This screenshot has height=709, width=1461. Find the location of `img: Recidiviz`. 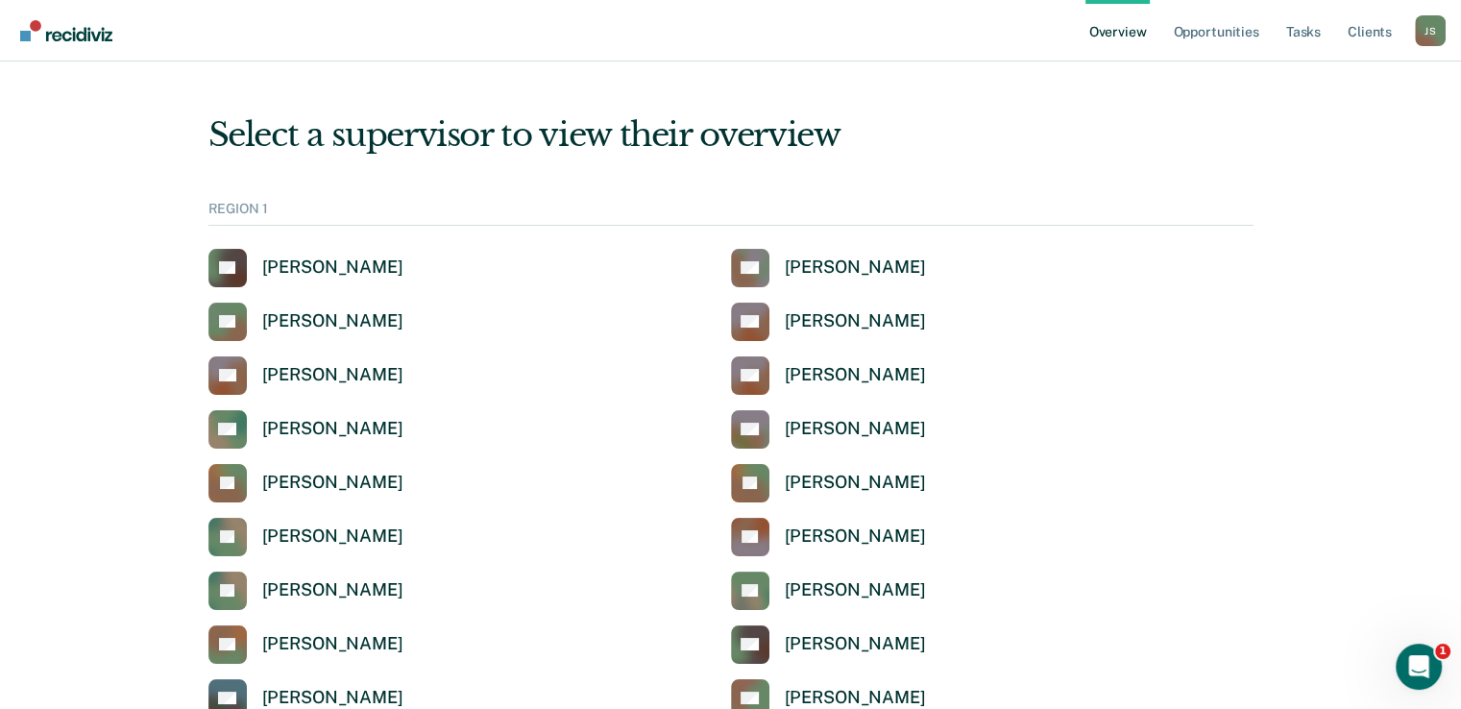

img: Recidiviz is located at coordinates (66, 31).